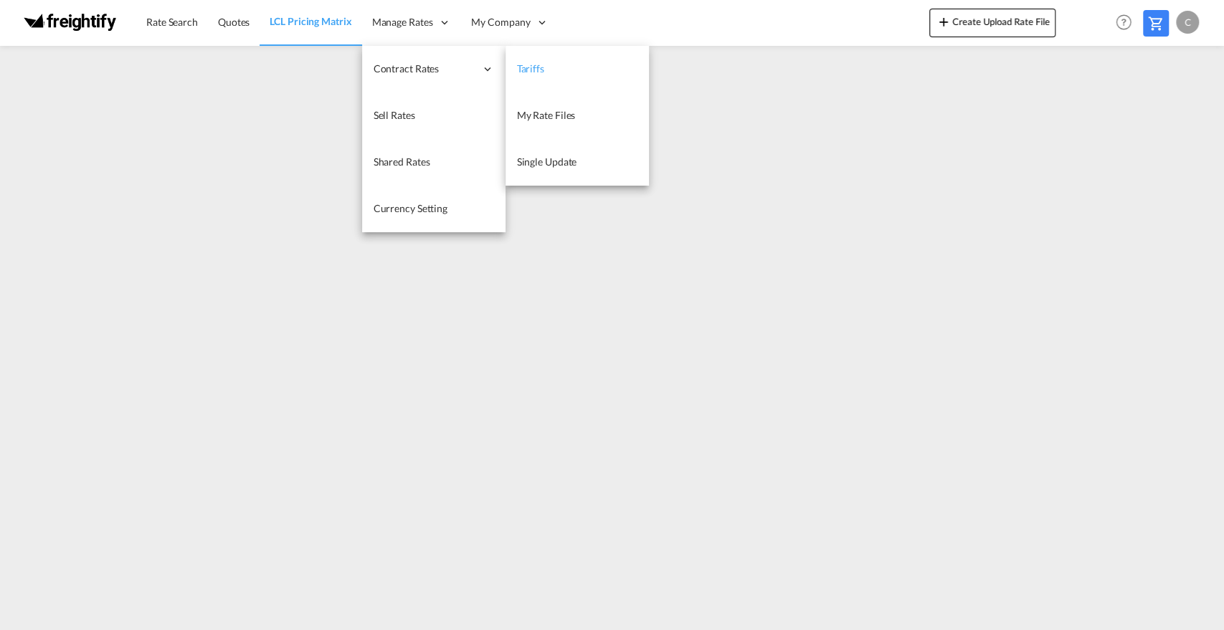 The height and width of the screenshot is (630, 1224). What do you see at coordinates (434, 162) in the screenshot?
I see `a: Shared Rates` at bounding box center [434, 162].